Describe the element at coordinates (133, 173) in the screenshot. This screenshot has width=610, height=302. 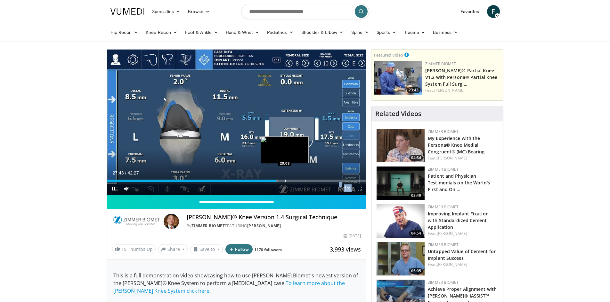
I see `span: 42:27` at that location.